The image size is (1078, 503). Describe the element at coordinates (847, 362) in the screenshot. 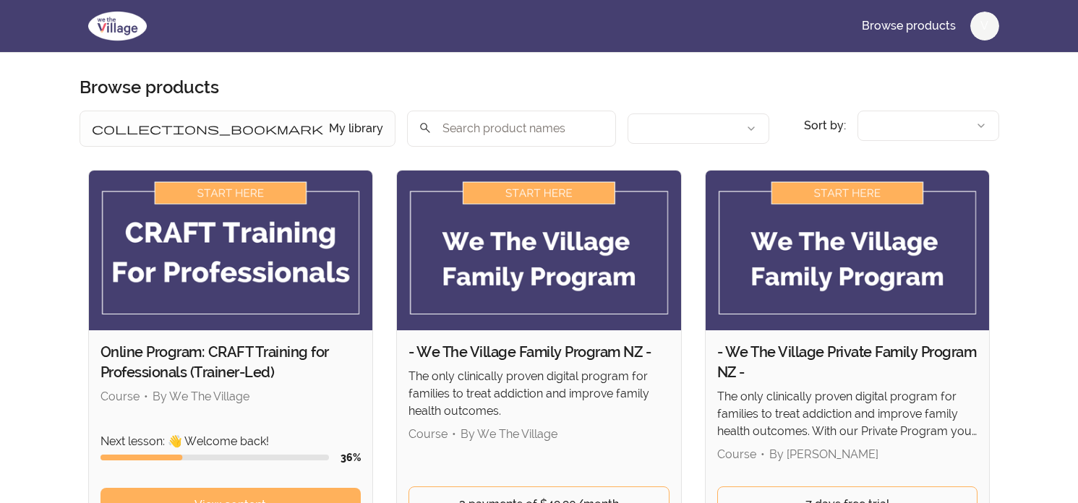

I see `h2: - We The Village Private Family Program NZ -` at that location.